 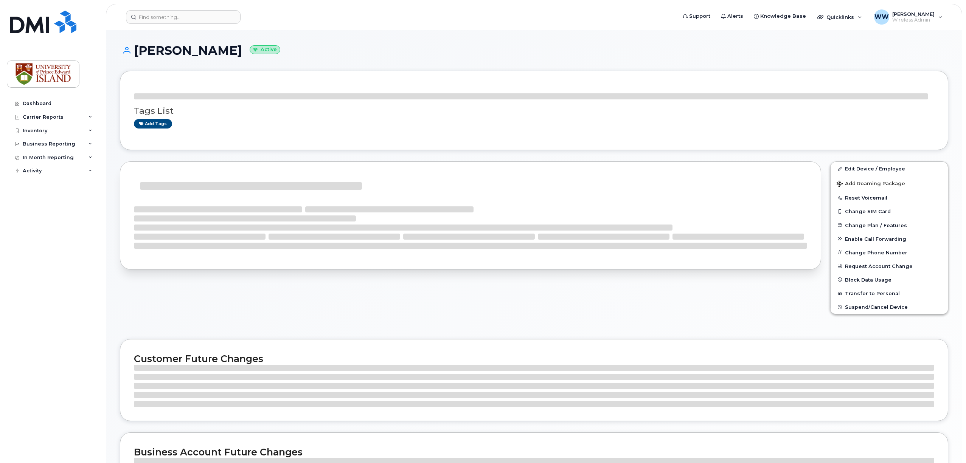 What do you see at coordinates (889, 294) in the screenshot?
I see `button: Transfer to Personal` at bounding box center [889, 294].